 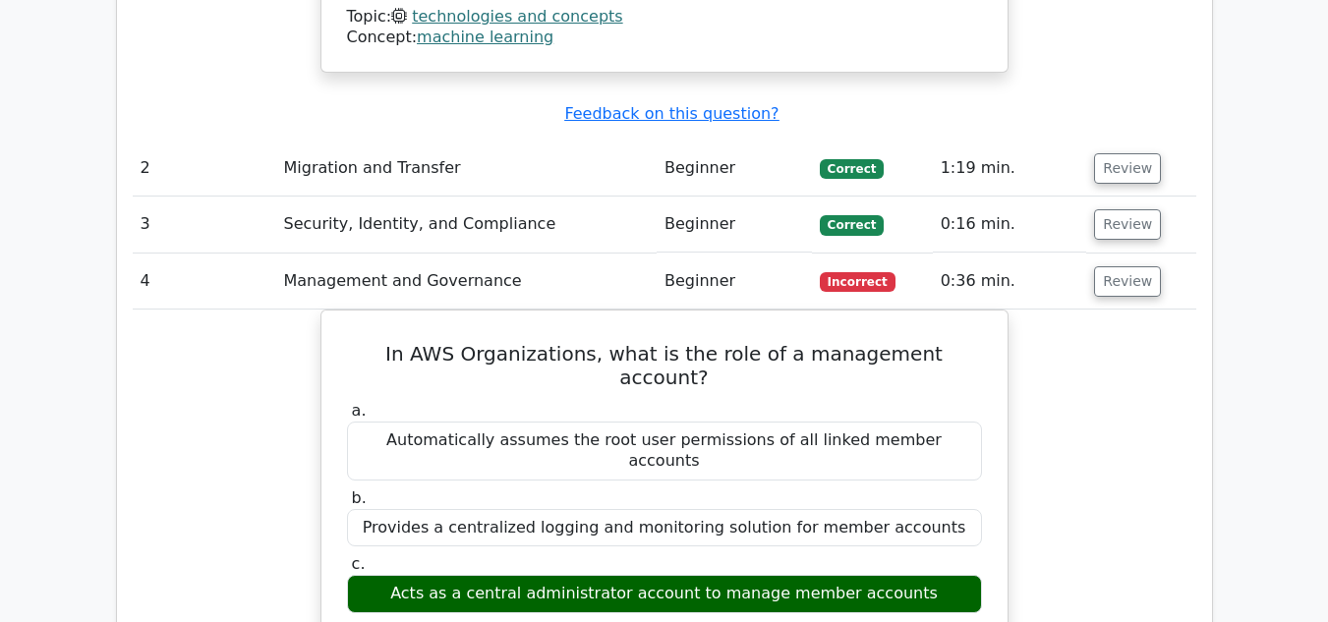 What do you see at coordinates (857, 282) in the screenshot?
I see `span: Incorrect` at bounding box center [857, 282].